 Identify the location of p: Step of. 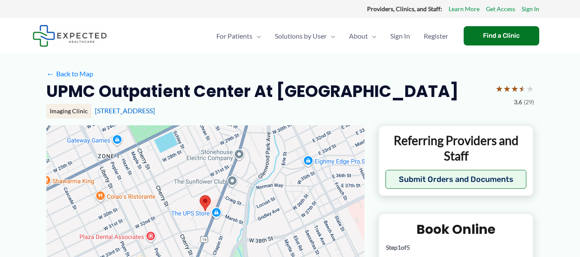
(456, 248).